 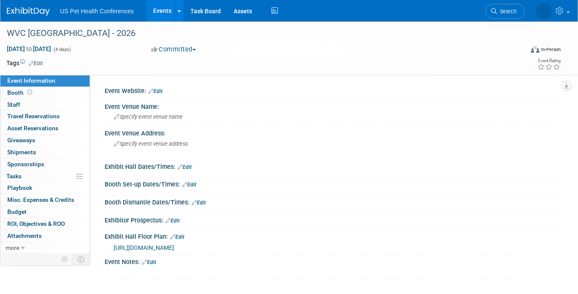 What do you see at coordinates (33, 128) in the screenshot?
I see `span: Asset Reservations` at bounding box center [33, 128].